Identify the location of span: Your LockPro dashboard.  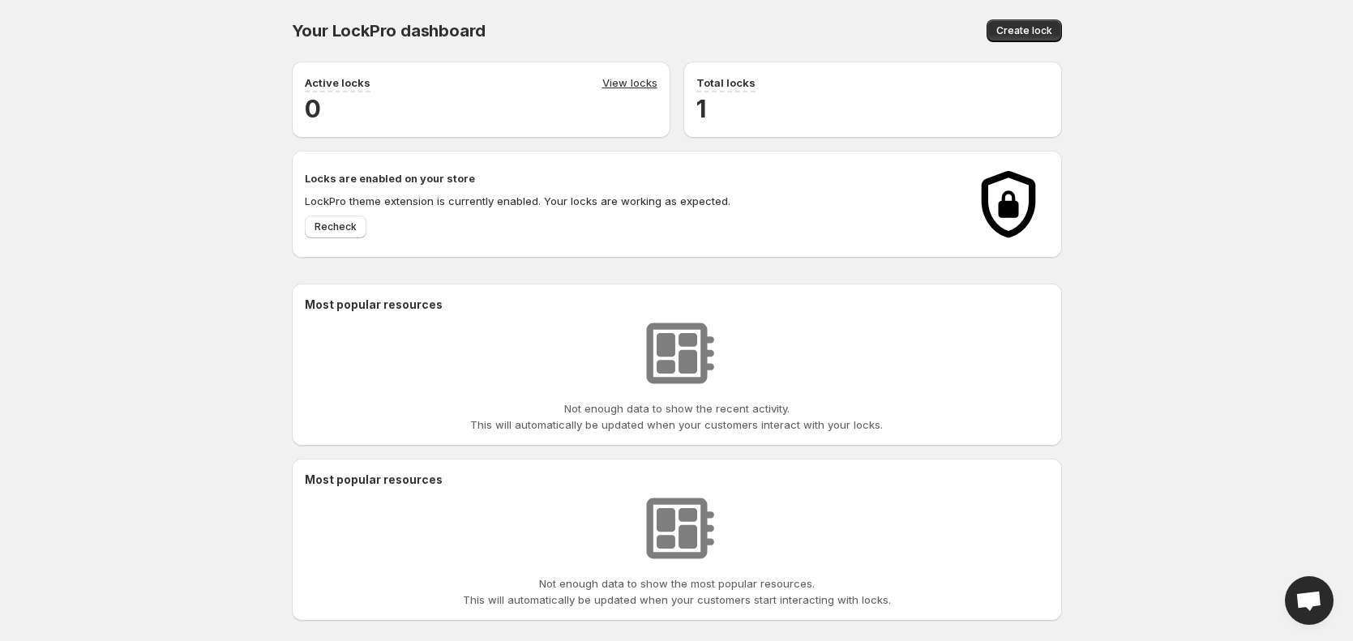
(389, 31).